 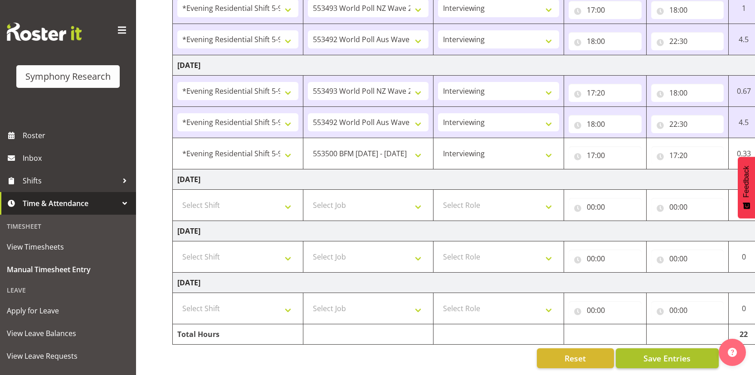 I want to click on span: Apply for Leave, so click(x=68, y=311).